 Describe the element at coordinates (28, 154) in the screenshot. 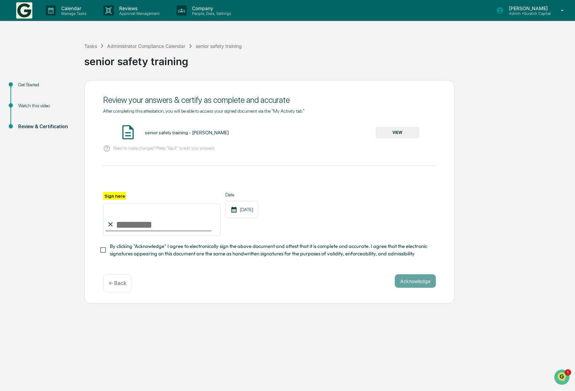

I see `span: Data Lookup` at that location.